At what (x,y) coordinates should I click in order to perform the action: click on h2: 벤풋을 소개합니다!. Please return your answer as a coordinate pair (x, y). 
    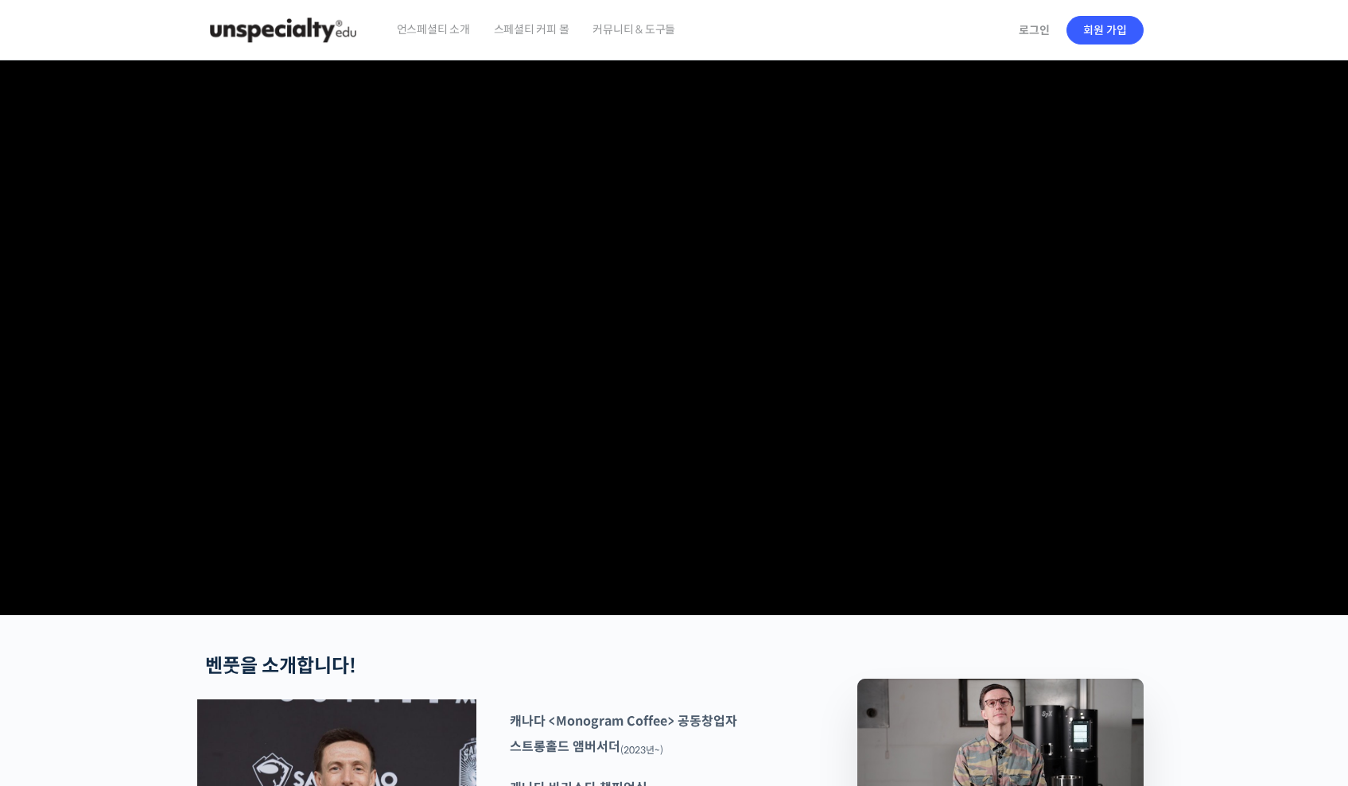
    Looking at the image, I should click on (489, 666).